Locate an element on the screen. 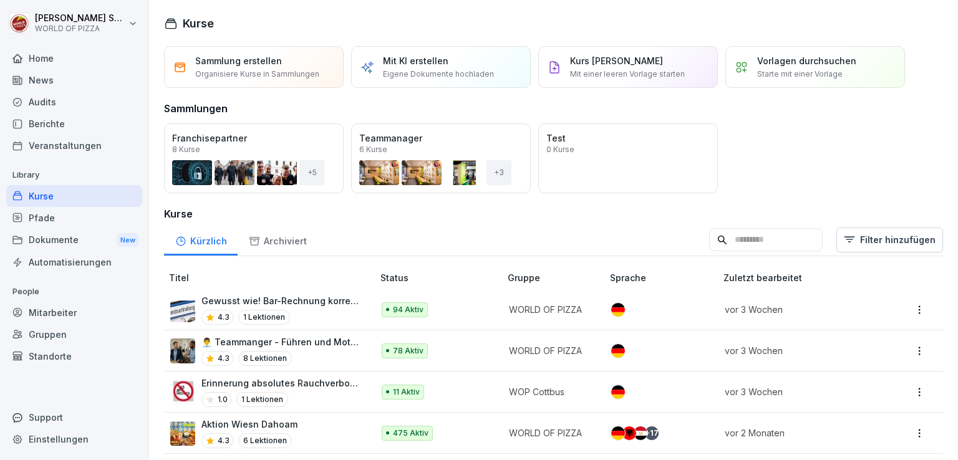 The image size is (958, 460). p: Vorlagen durchsuchen is located at coordinates (807, 61).